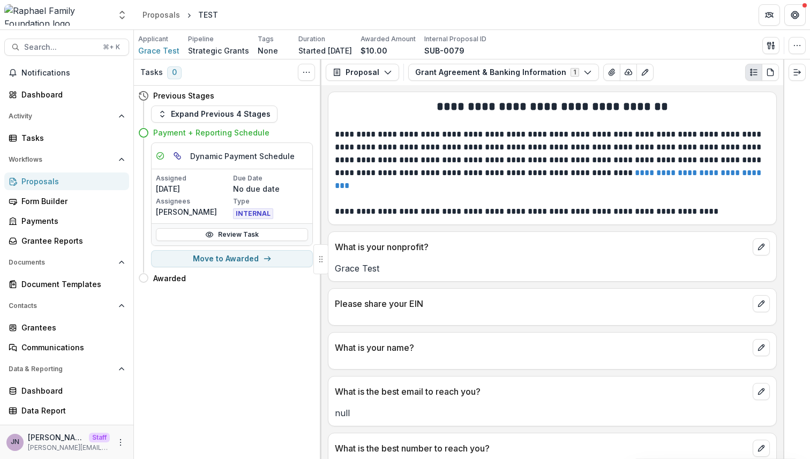  I want to click on p: None, so click(268, 50).